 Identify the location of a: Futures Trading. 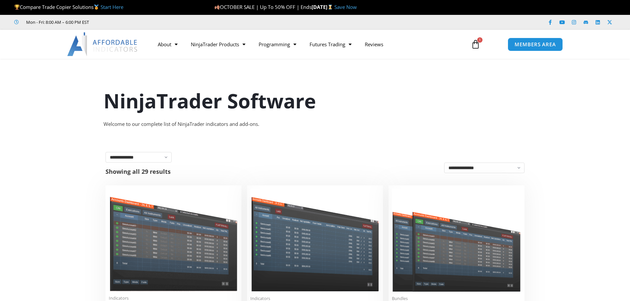
(330, 44).